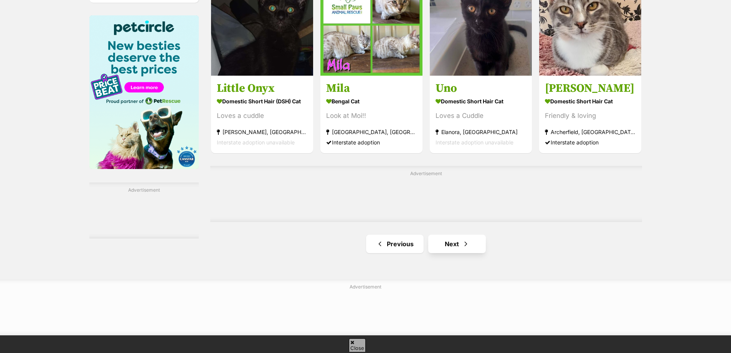 The width and height of the screenshot is (731, 353). Describe the element at coordinates (590, 116) in the screenshot. I see `div: Friendly & loving` at that location.